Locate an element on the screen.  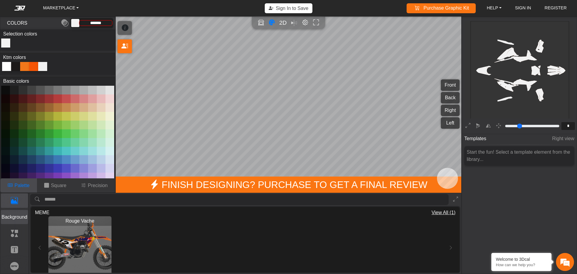
div: #f65505 is located at coordinates (34, 66).